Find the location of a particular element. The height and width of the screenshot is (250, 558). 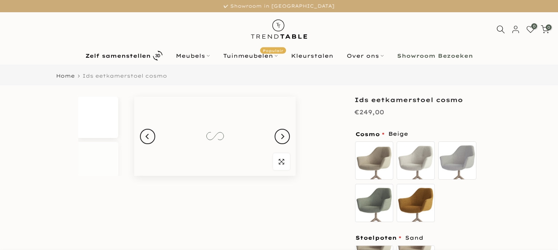

a: Kleurstalen is located at coordinates (312, 56).